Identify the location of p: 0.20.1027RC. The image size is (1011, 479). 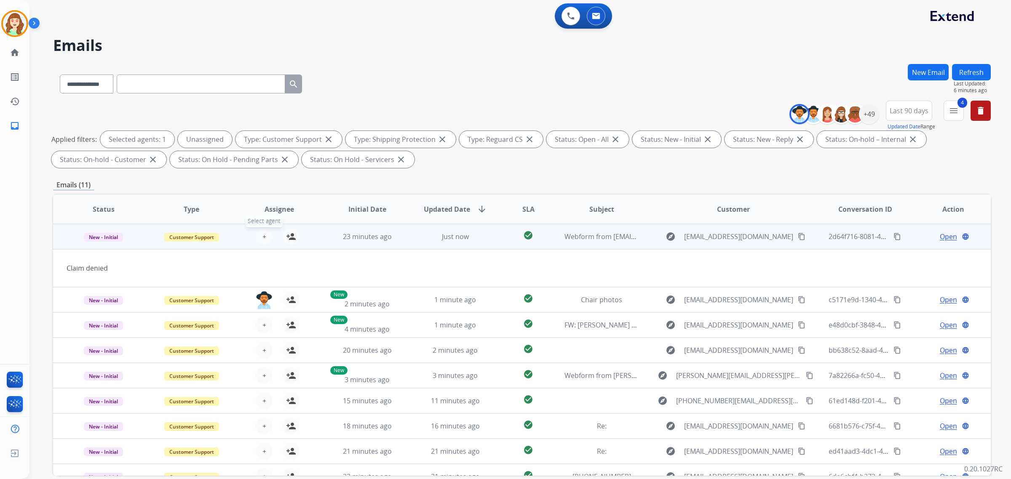
(983, 469).